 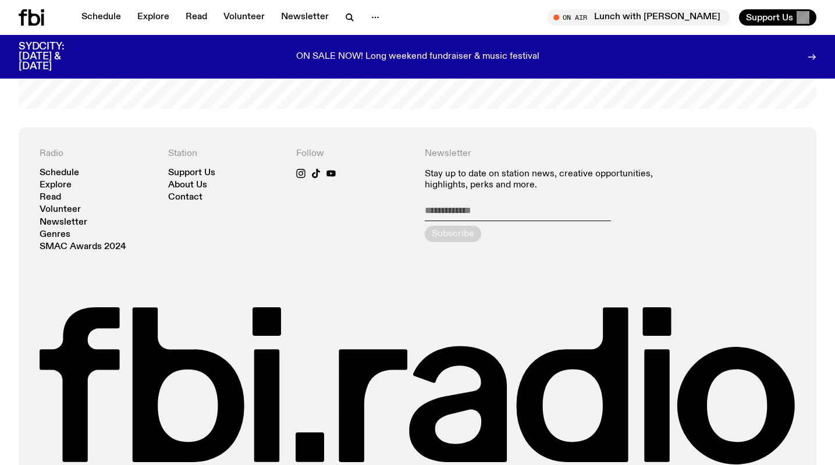 What do you see at coordinates (546, 180) in the screenshot?
I see `p: Stay up to date on station news, creative opportunities, highlights, perks and more.` at bounding box center [546, 180].